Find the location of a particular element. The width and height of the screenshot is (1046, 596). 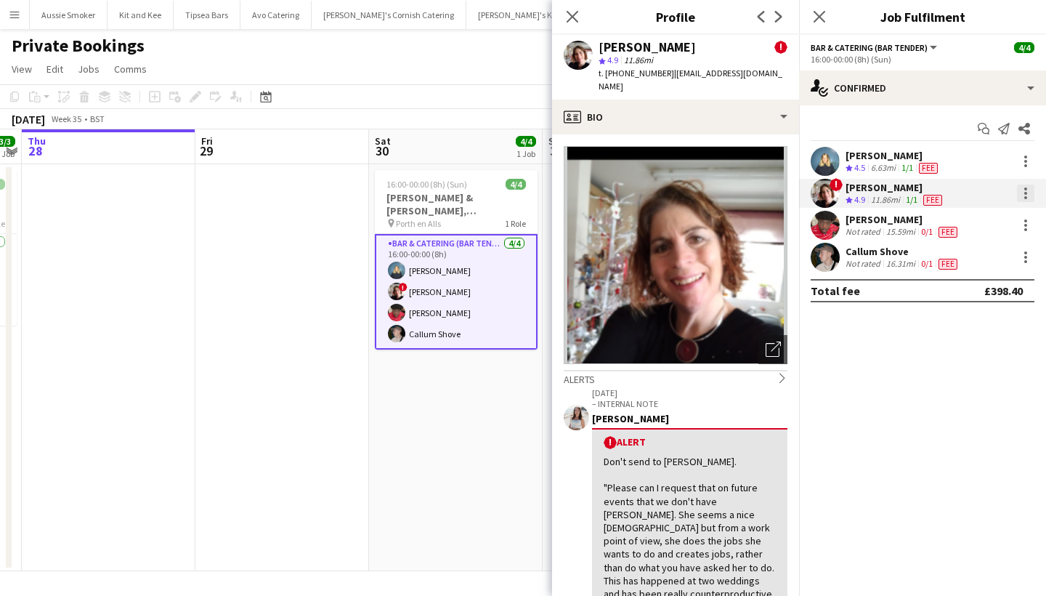

img: Crew avatar or photo is located at coordinates (676, 255).